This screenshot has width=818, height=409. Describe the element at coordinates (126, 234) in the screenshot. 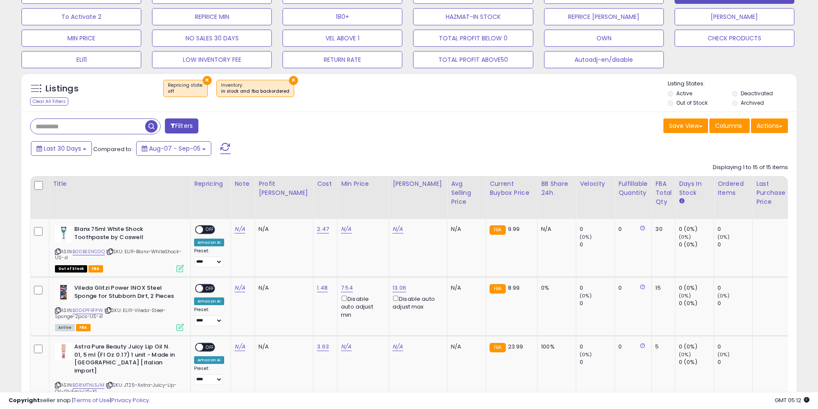

I see `b: Blanx 75ml White Shock Toothpaste by Coswell` at that location.